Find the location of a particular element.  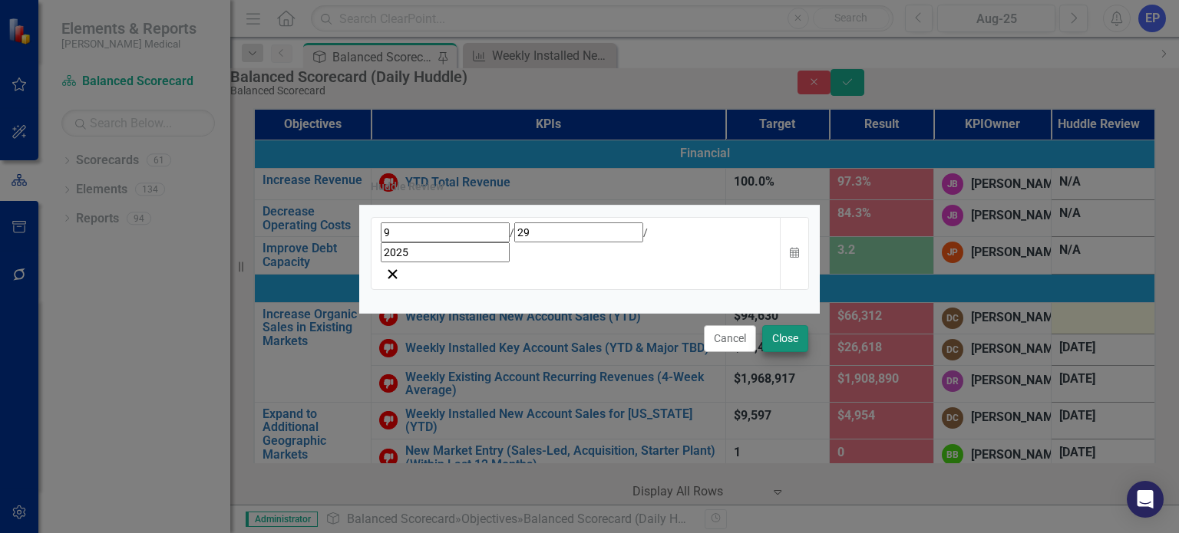

button: Cancel is located at coordinates (730, 338).